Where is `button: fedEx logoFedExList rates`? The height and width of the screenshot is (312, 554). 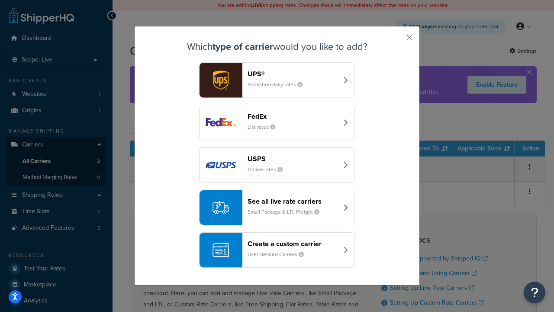 button: fedEx logoFedExList rates is located at coordinates (277, 123).